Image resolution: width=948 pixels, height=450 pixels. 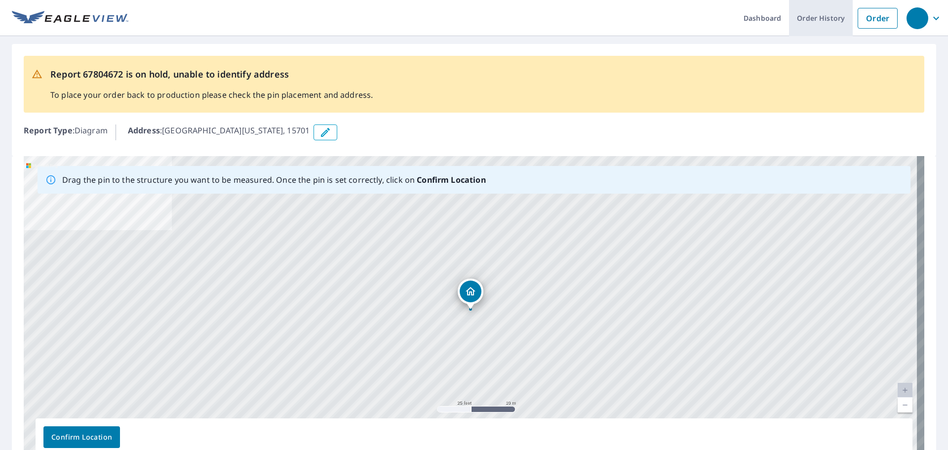 What do you see at coordinates (905, 405) in the screenshot?
I see `a: Current Level 20, Zoom Out` at bounding box center [905, 405].